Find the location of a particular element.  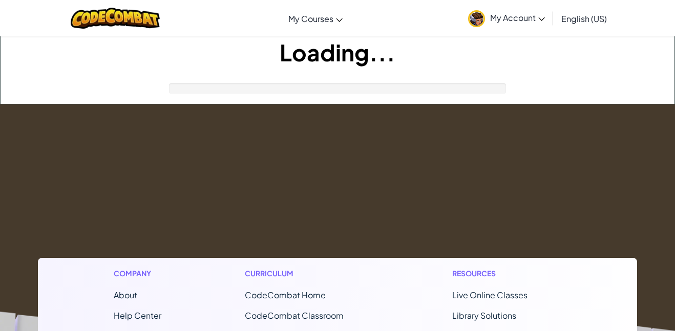

a: My Courses is located at coordinates (316, 18).